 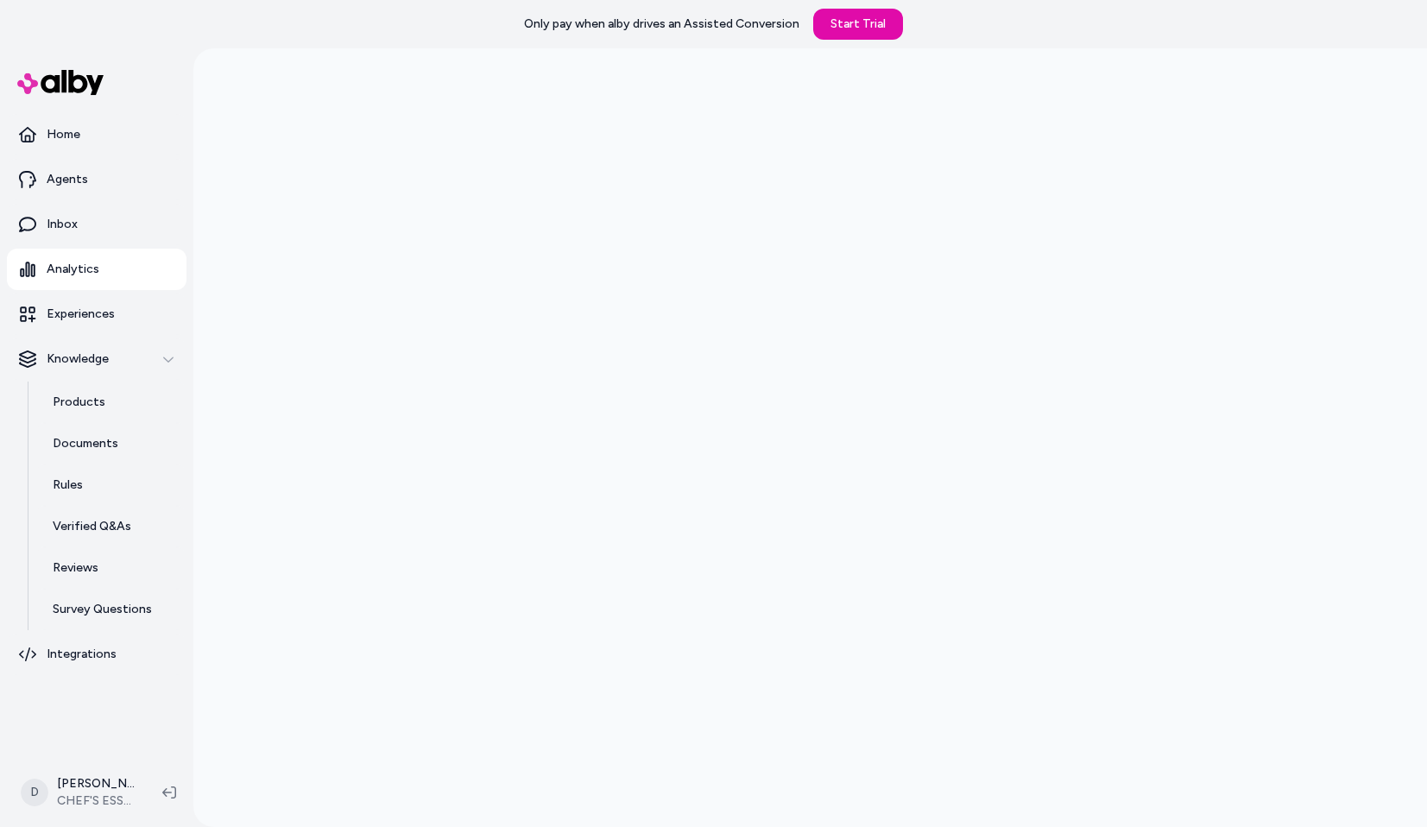 I want to click on span: CHEF'S ESSENTIALS, so click(x=96, y=801).